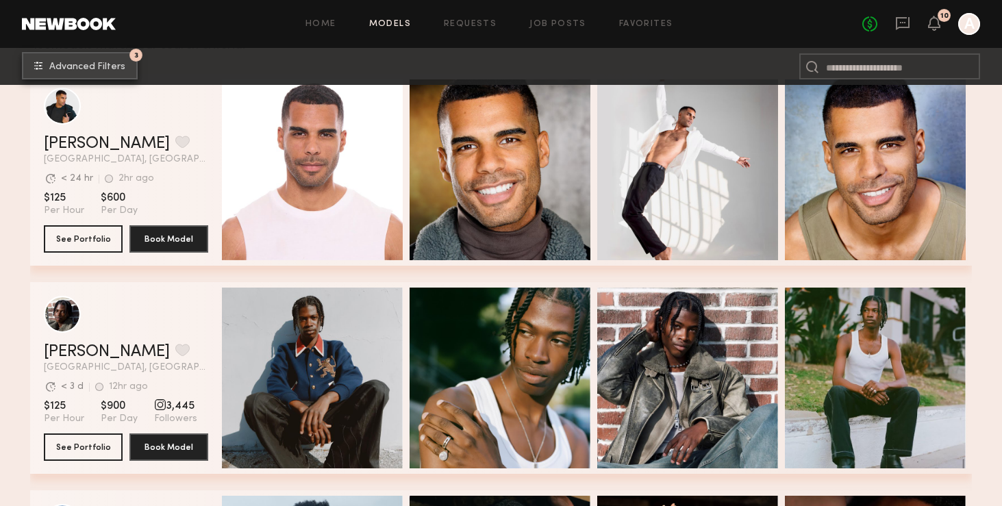  Describe the element at coordinates (646, 24) in the screenshot. I see `a: Favorites` at that location.